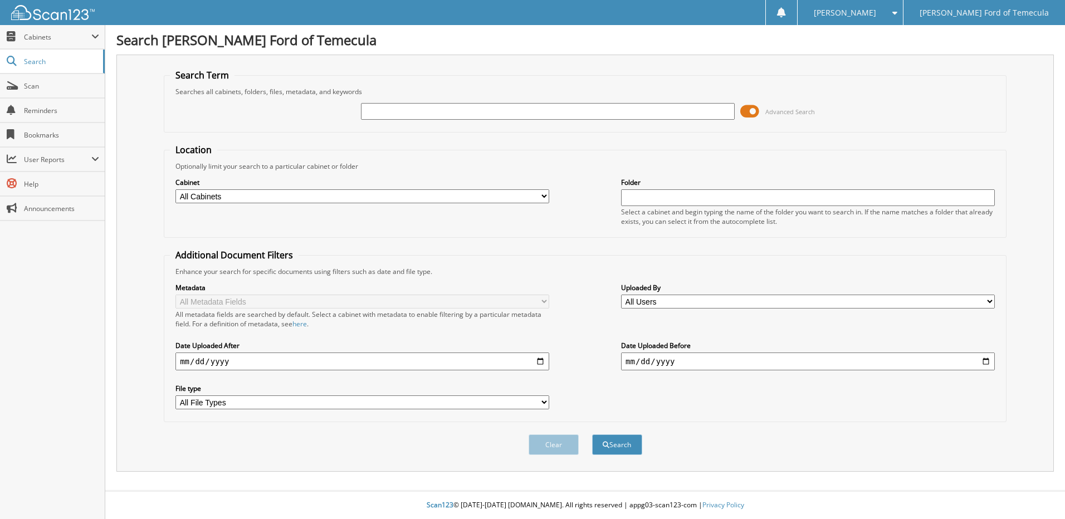  I want to click on div: Enhance your search for specific documents using filters such as date and file type., so click(585, 271).